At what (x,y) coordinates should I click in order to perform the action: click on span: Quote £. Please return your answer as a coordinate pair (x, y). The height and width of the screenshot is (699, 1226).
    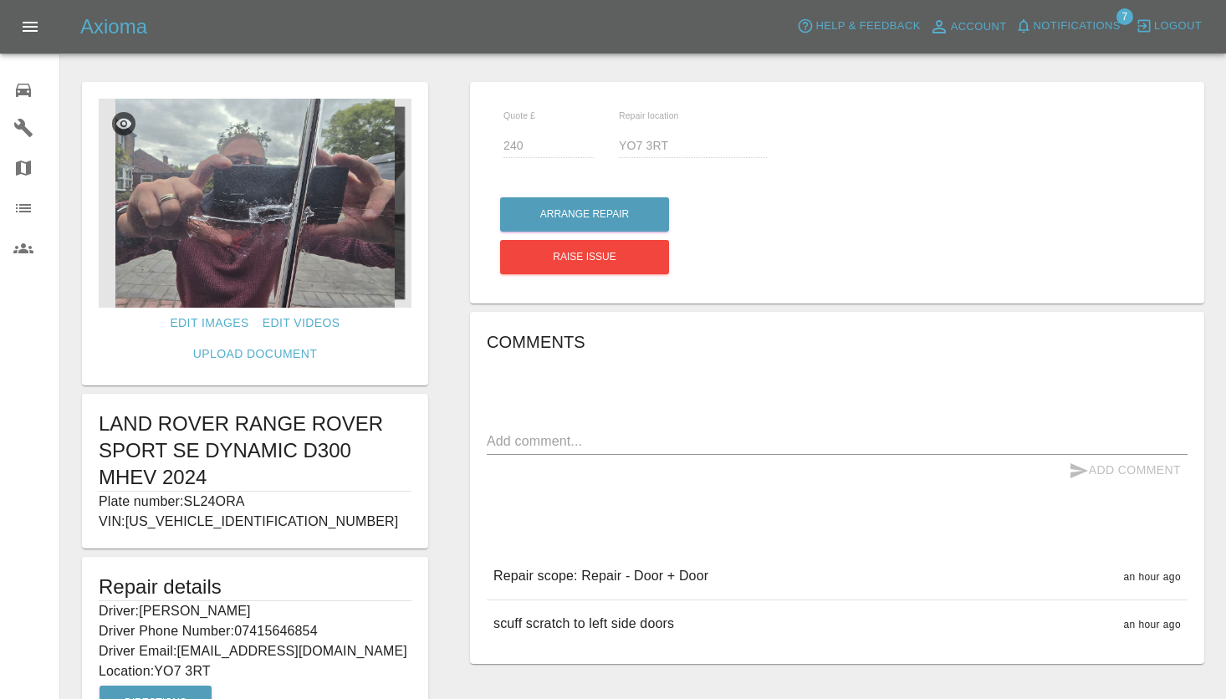
    Looking at the image, I should click on (519, 115).